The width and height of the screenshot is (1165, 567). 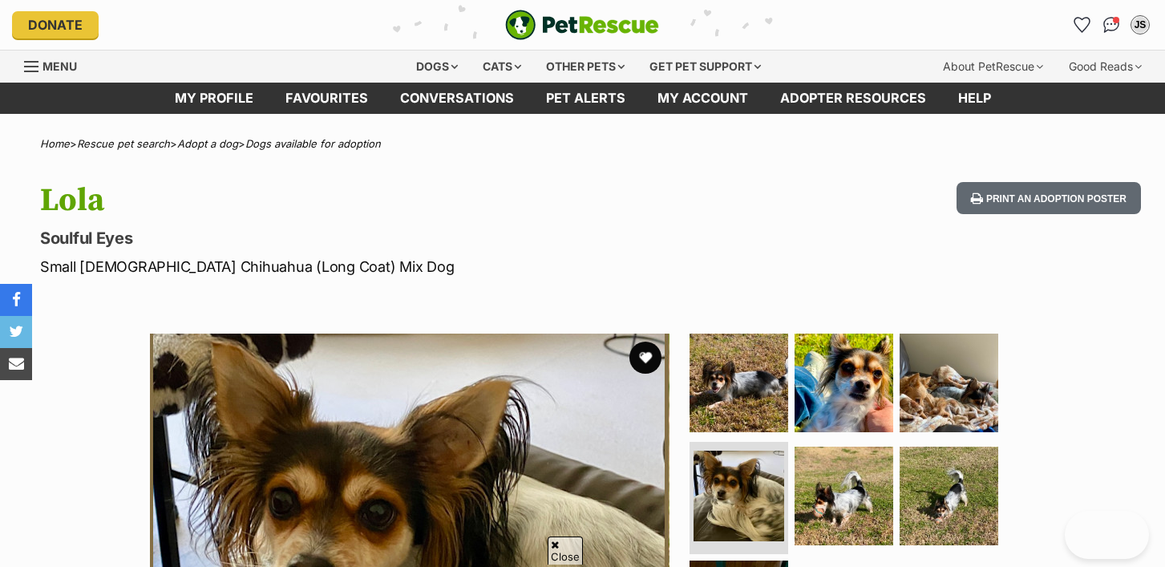 I want to click on div: Good Reads, so click(x=1105, y=67).